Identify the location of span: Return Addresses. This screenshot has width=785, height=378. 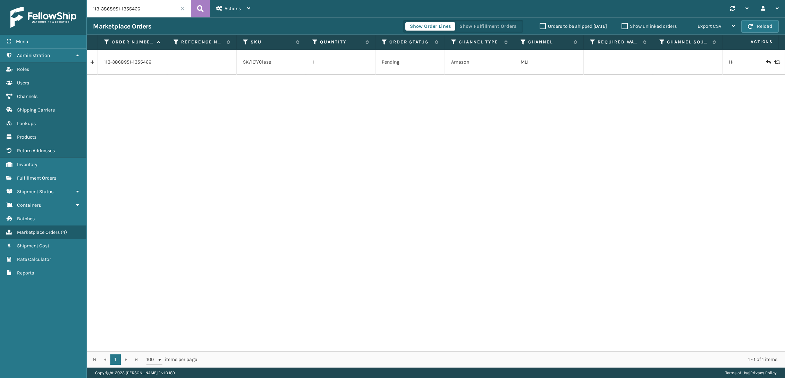
(36, 150).